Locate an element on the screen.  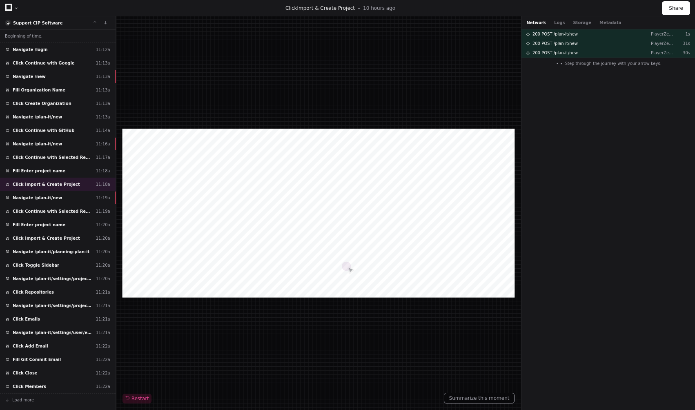
span: Fill Organization Name is located at coordinates (39, 90).